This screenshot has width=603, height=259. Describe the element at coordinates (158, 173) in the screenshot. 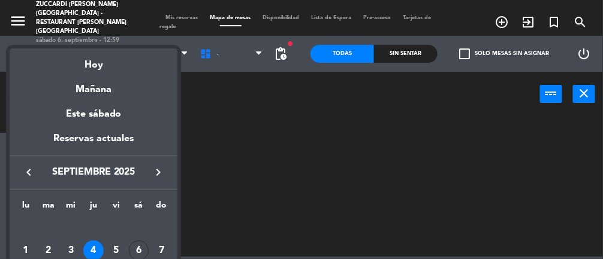

I see `button: keyboard_arrow_right` at that location.